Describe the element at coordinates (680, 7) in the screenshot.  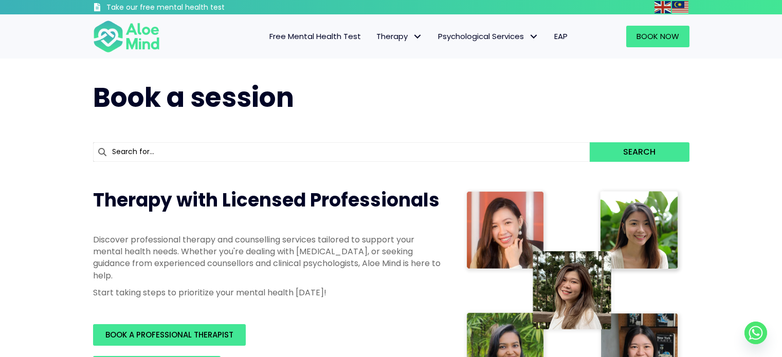
I see `img: ms` at that location.